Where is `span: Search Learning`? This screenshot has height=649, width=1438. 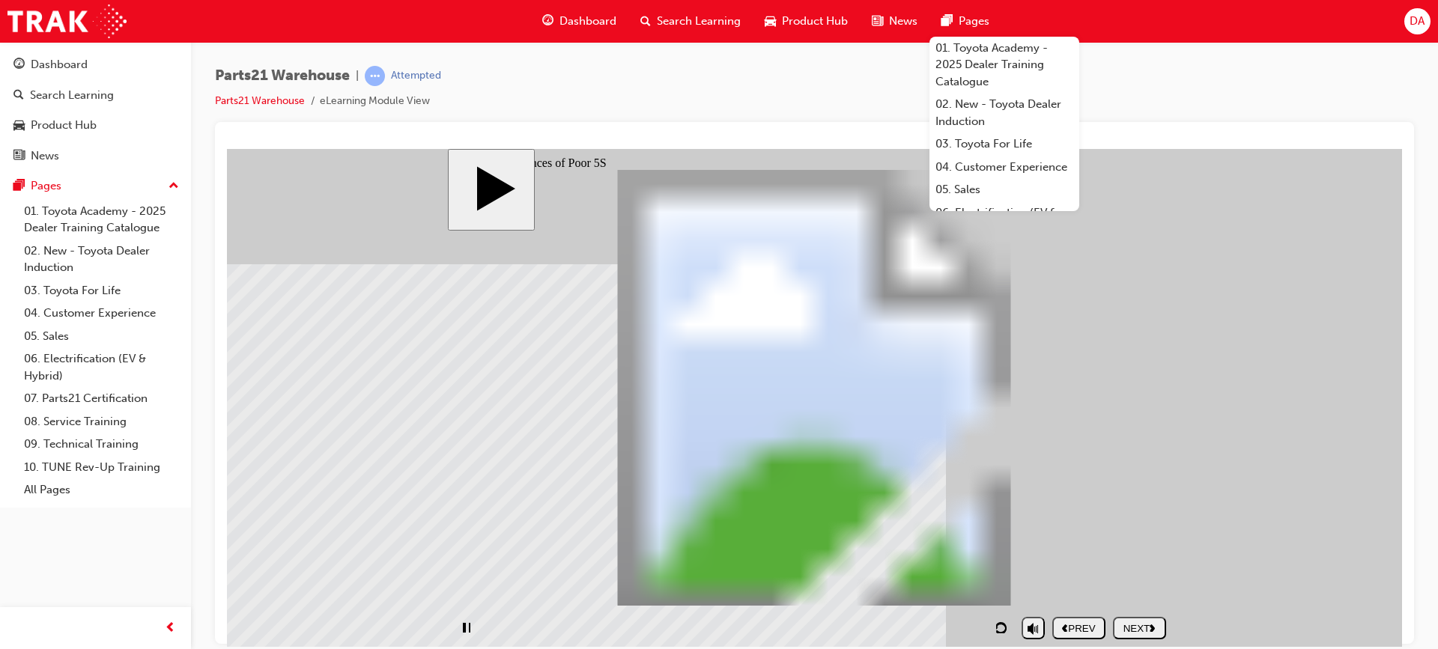 span: Search Learning is located at coordinates (699, 21).